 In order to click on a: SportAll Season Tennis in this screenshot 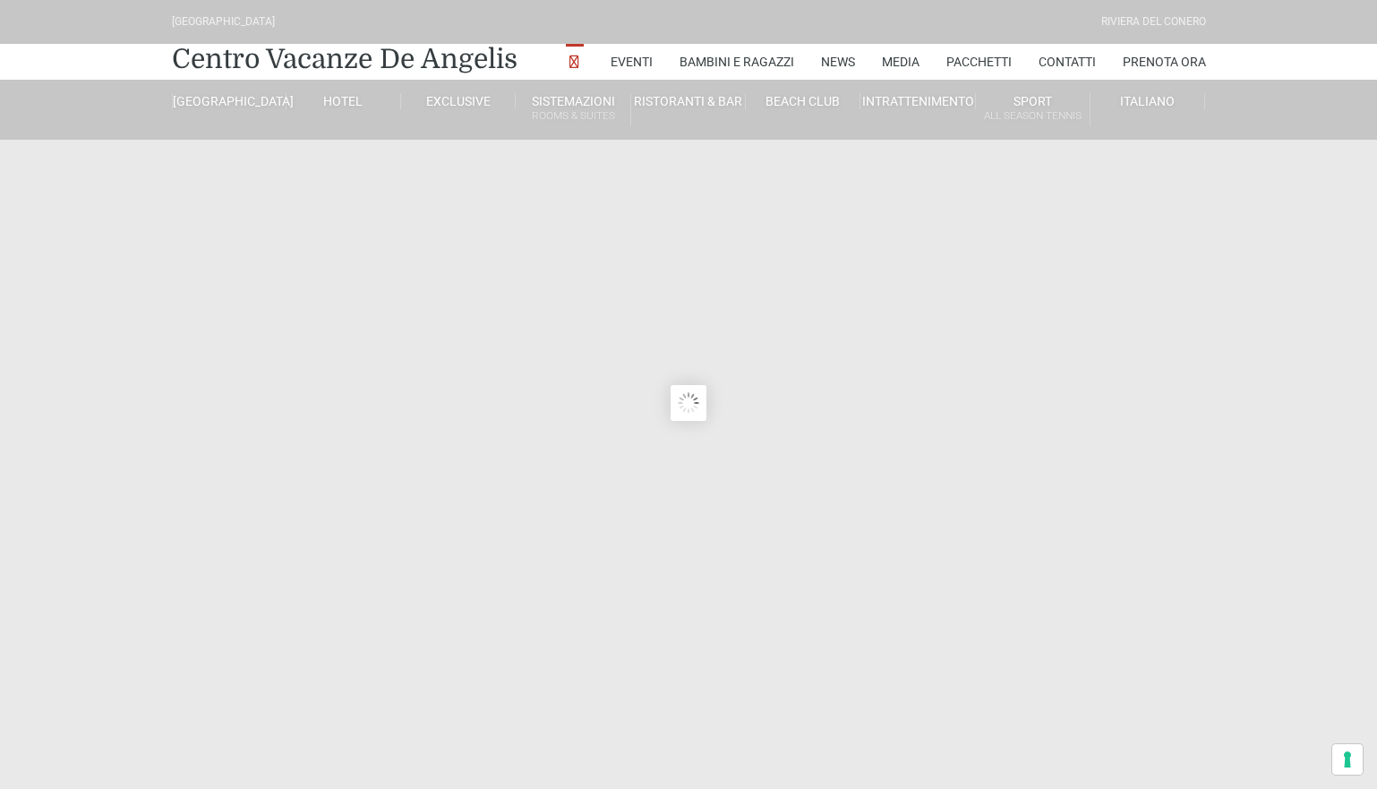, I will do `click(1033, 109)`.